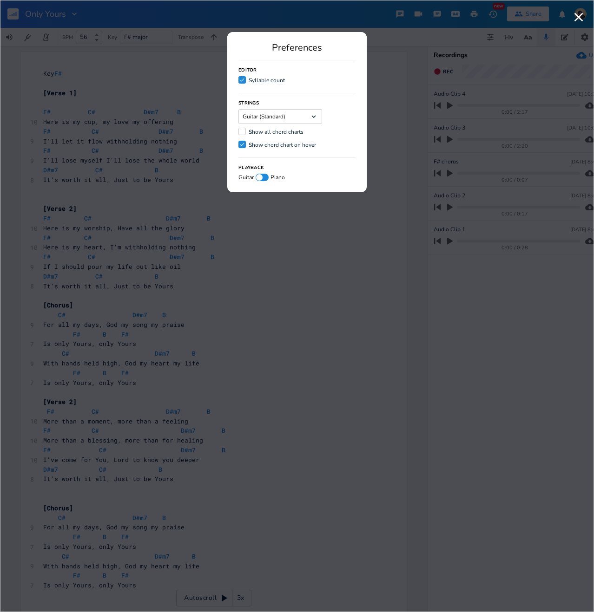 This screenshot has height=612, width=594. I want to click on div: Syllable count, so click(267, 80).